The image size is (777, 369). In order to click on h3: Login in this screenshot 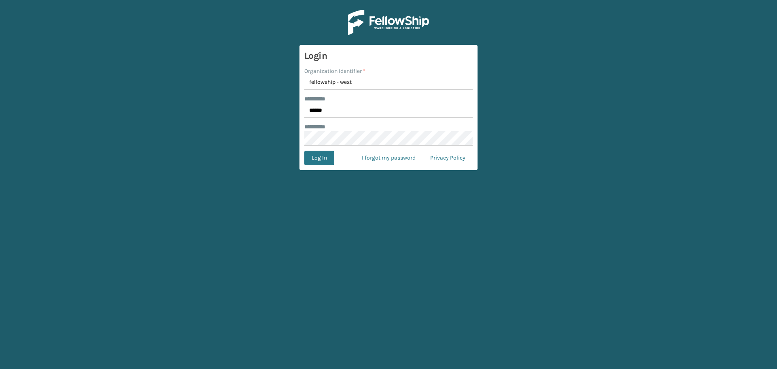, I will do `click(389, 56)`.